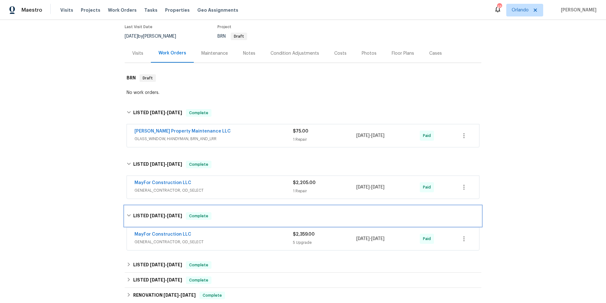 The width and height of the screenshot is (606, 303). Describe the element at coordinates (214, 139) in the screenshot. I see `span: GLASS_WINDOW, HANDYMAN, BRN_AND_LRR` at that location.